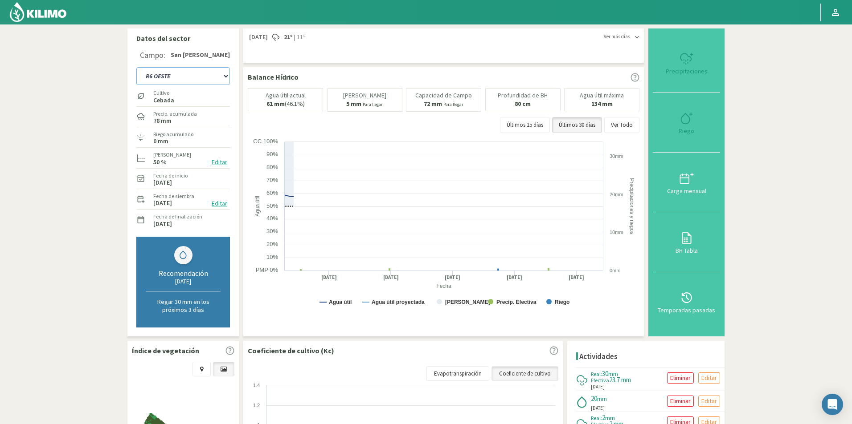  I want to click on text: PMP 0%, so click(267, 270).